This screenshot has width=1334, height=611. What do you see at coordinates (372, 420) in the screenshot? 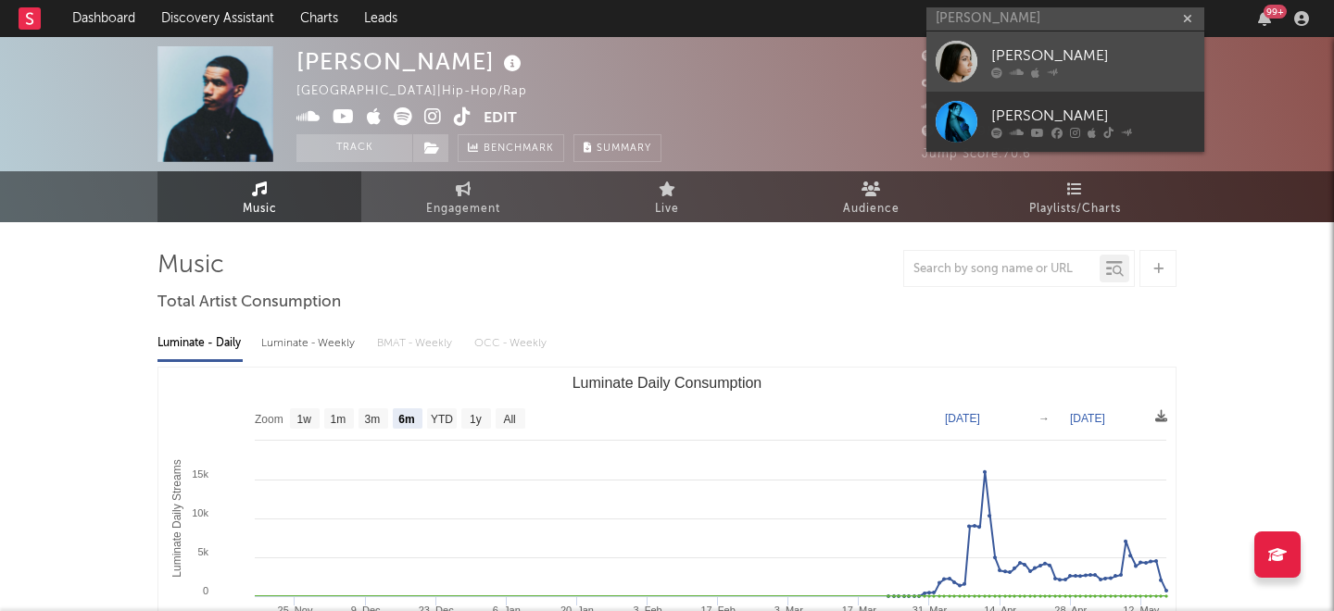
I see `text: 3m` at bounding box center [372, 420].